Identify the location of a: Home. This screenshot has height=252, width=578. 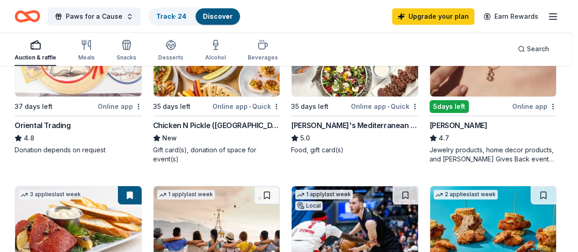
(27, 16).